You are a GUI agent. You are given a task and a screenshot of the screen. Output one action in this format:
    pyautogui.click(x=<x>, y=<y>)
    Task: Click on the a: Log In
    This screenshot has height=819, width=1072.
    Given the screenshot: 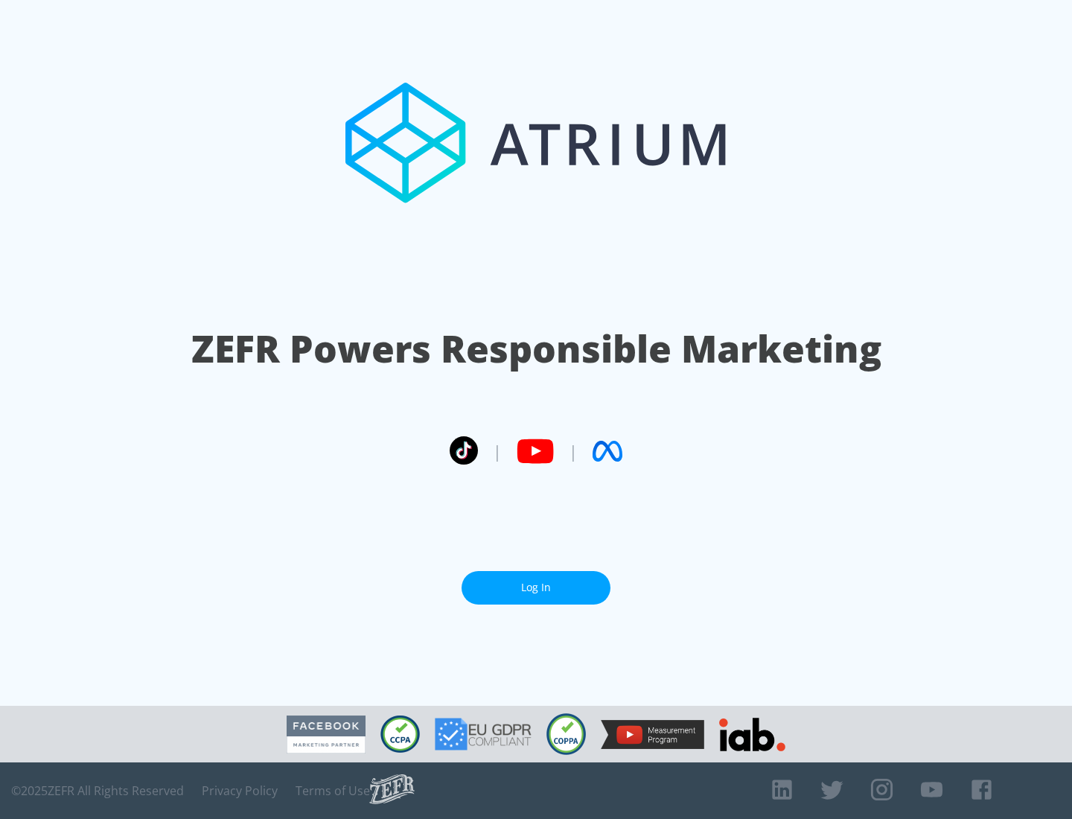 What is the action you would take?
    pyautogui.click(x=536, y=587)
    